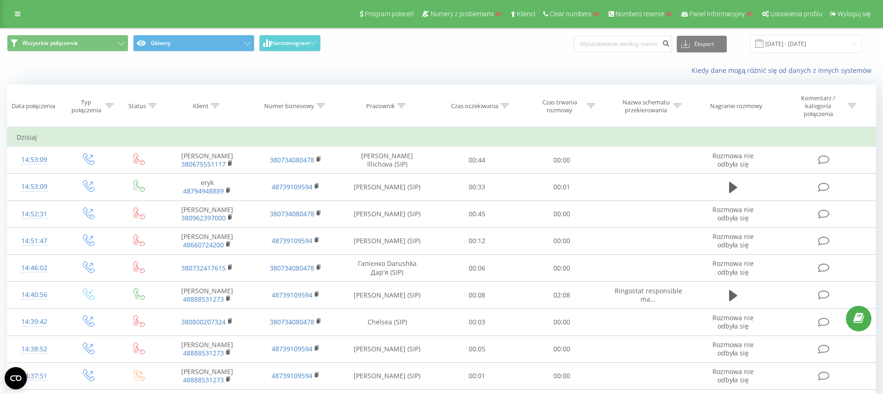 Image resolution: width=883 pixels, height=394 pixels. I want to click on div: 14:37:51, so click(34, 376).